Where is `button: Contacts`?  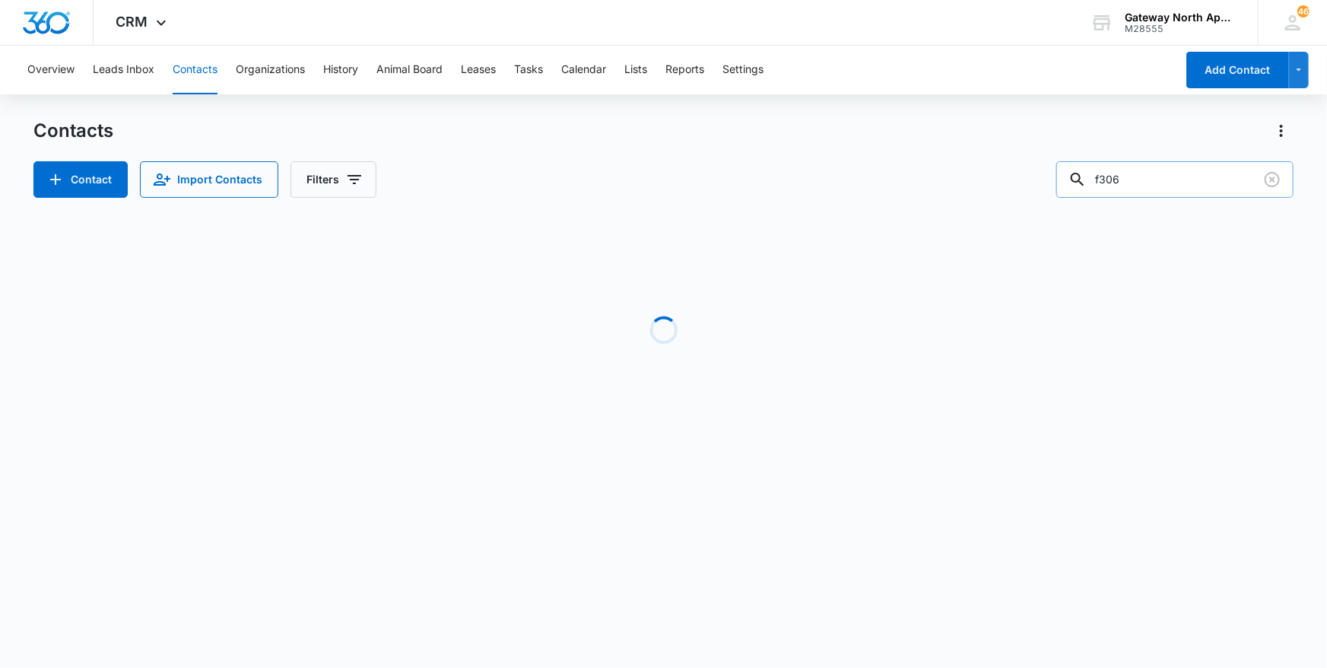
button: Contacts is located at coordinates (195, 70).